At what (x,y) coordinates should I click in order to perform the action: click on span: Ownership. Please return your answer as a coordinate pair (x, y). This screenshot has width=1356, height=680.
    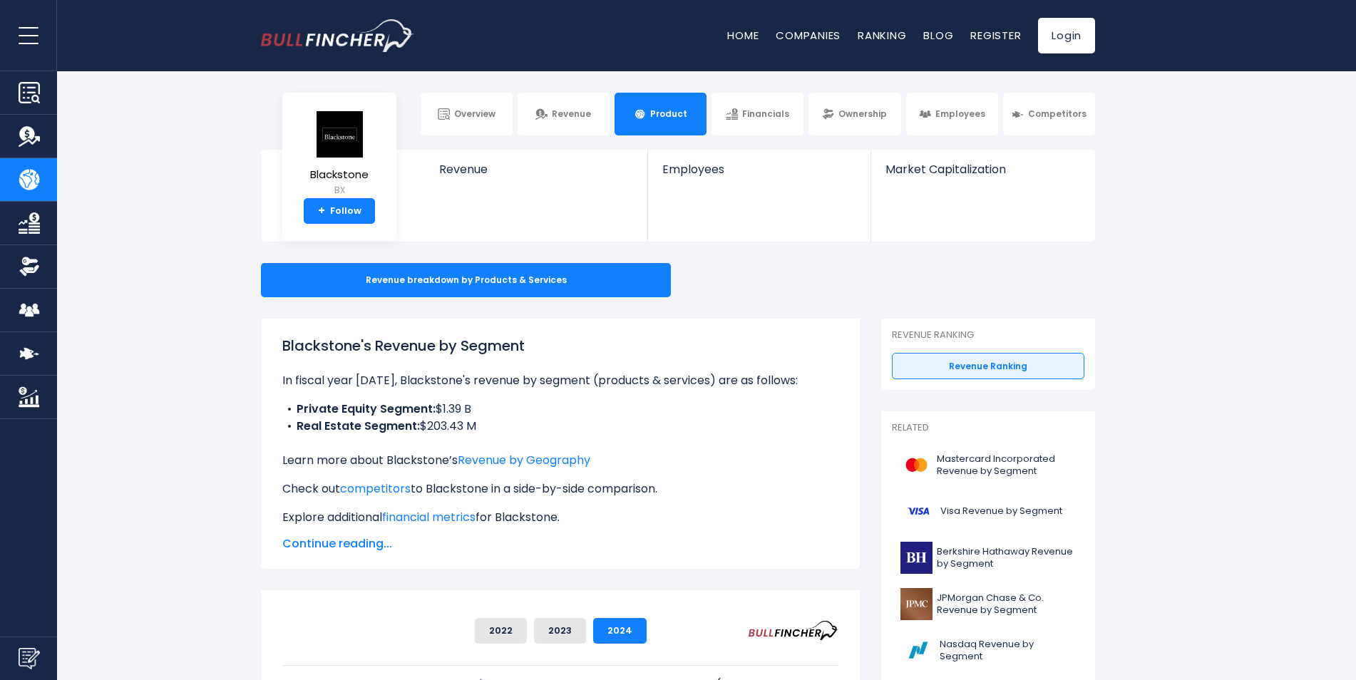
    Looking at the image, I should click on (862, 114).